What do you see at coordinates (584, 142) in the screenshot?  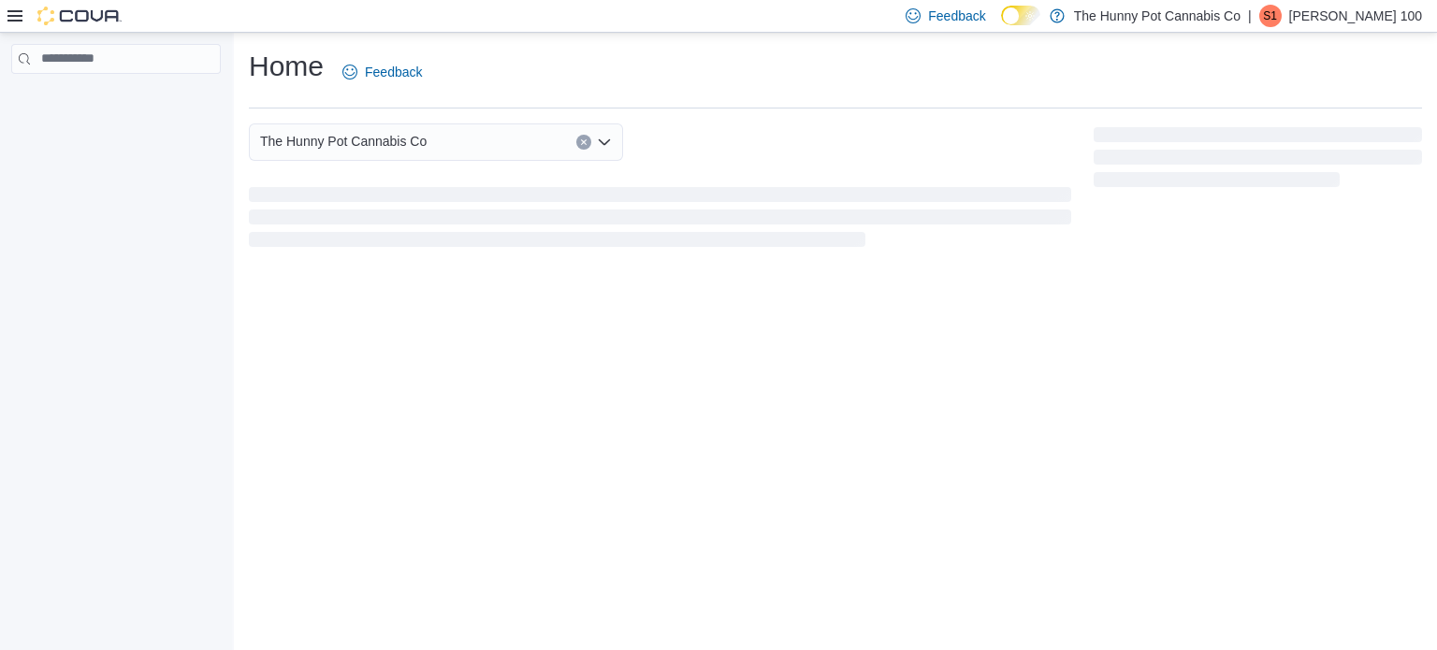 I see `button: Clear input` at bounding box center [584, 142].